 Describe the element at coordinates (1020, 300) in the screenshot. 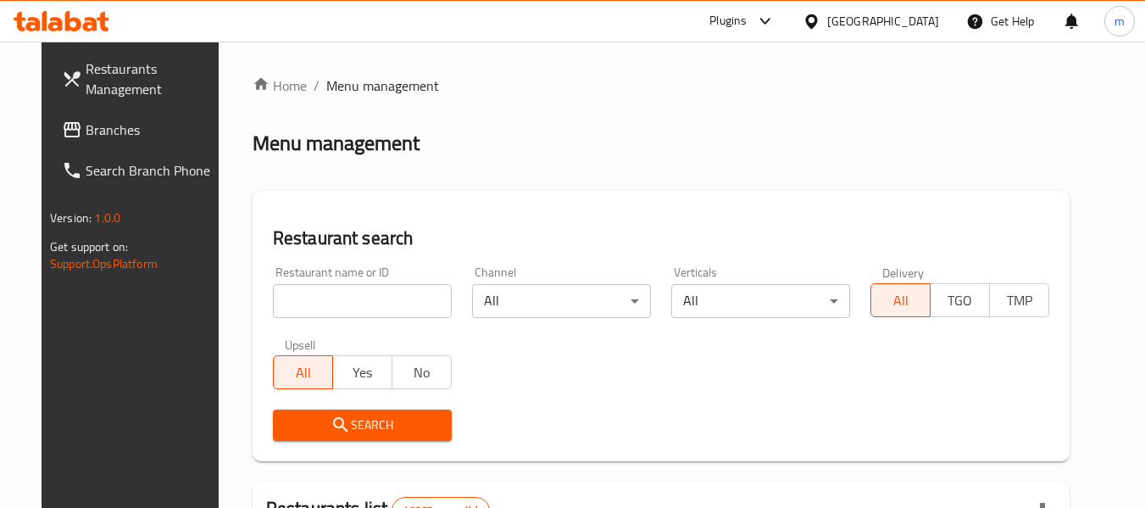

I see `span: TMP` at that location.